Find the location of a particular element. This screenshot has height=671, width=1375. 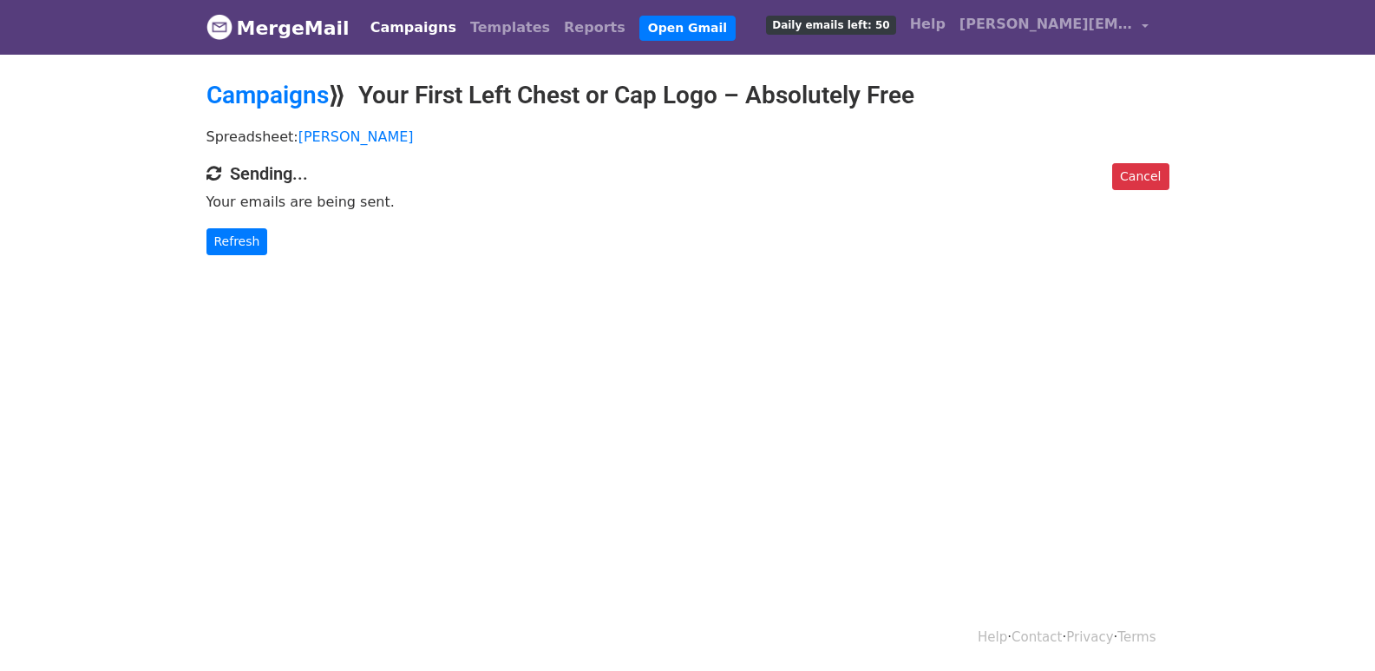

a: Refresh is located at coordinates (237, 241).